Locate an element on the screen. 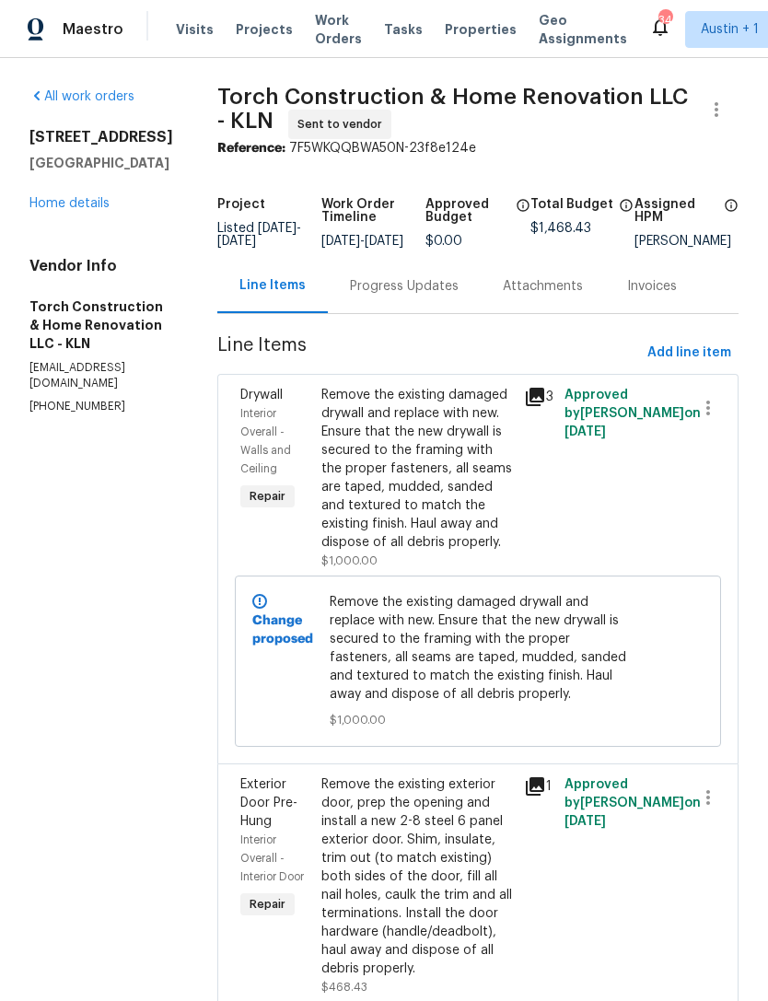 This screenshot has width=768, height=1001. h5: Approved Budget is located at coordinates (467, 211).